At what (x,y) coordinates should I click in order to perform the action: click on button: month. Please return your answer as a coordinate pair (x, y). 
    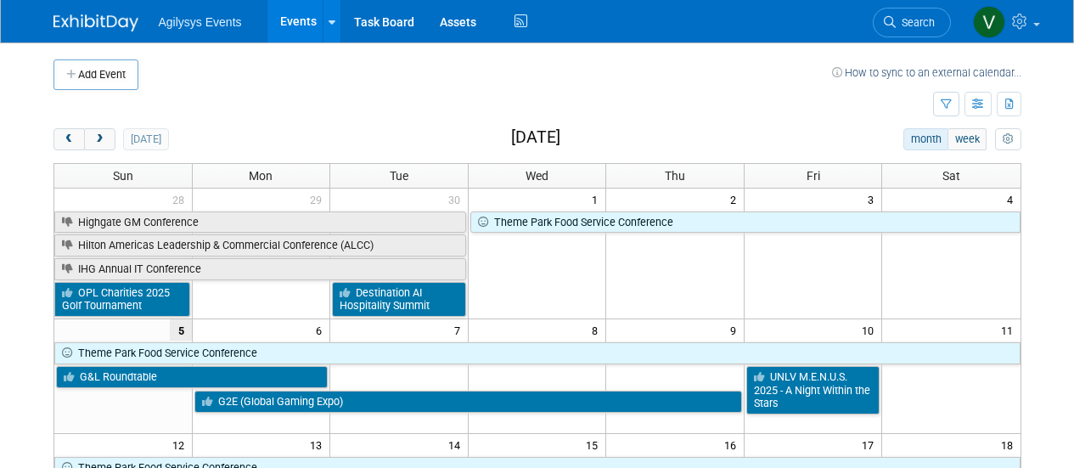
    Looking at the image, I should click on (925, 139).